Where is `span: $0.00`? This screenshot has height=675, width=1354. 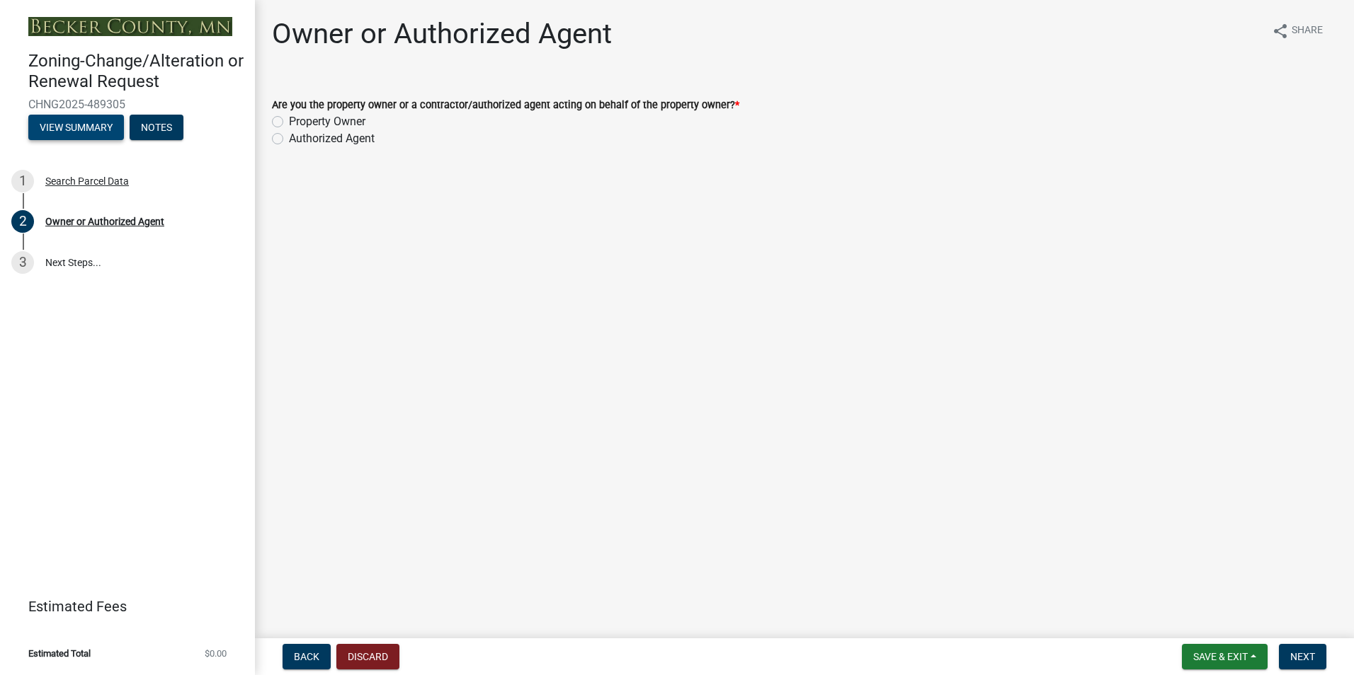
span: $0.00 is located at coordinates (215, 653).